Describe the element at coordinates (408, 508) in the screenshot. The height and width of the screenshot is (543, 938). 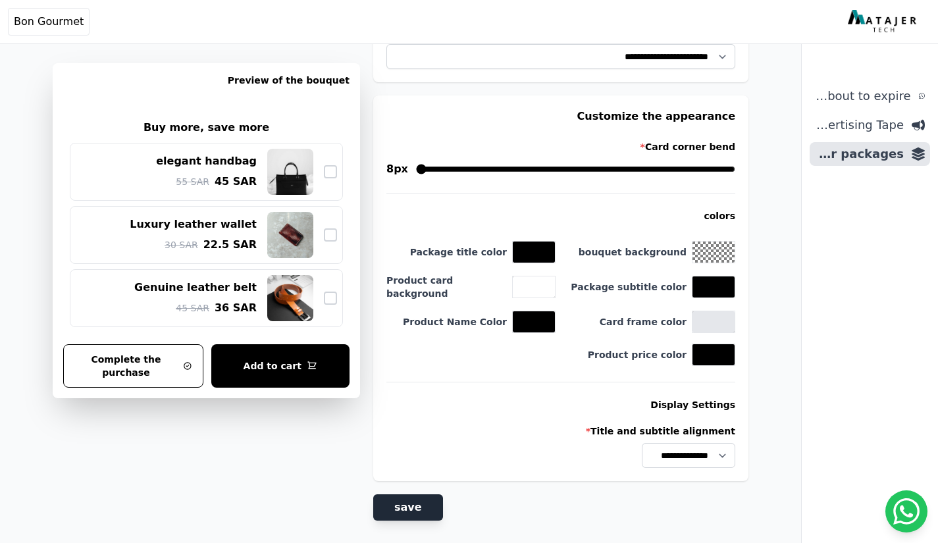
I see `button: save` at that location.